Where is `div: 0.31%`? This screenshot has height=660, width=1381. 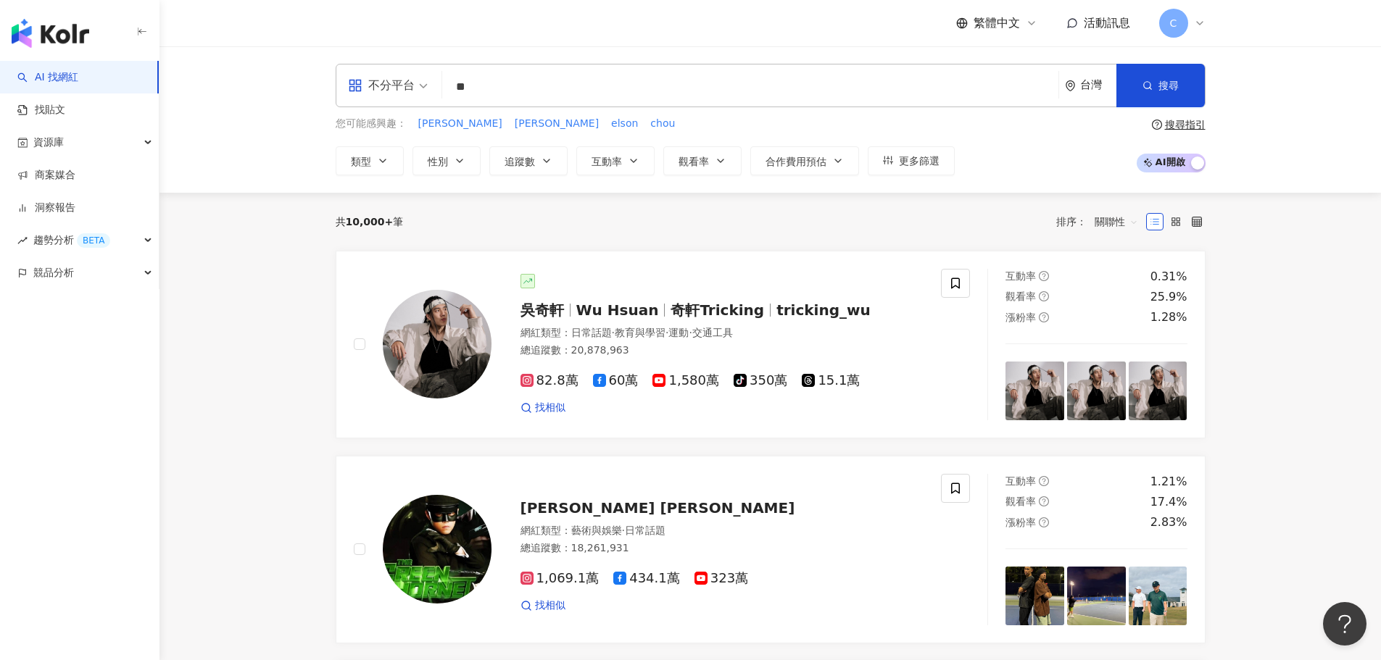 div: 0.31% is located at coordinates (1168, 277).